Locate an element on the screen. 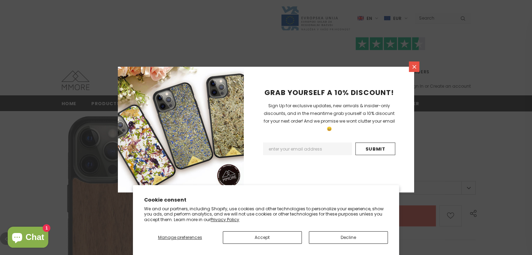 Image resolution: width=532 pixels, height=255 pixels. a: Close is located at coordinates (414, 67).